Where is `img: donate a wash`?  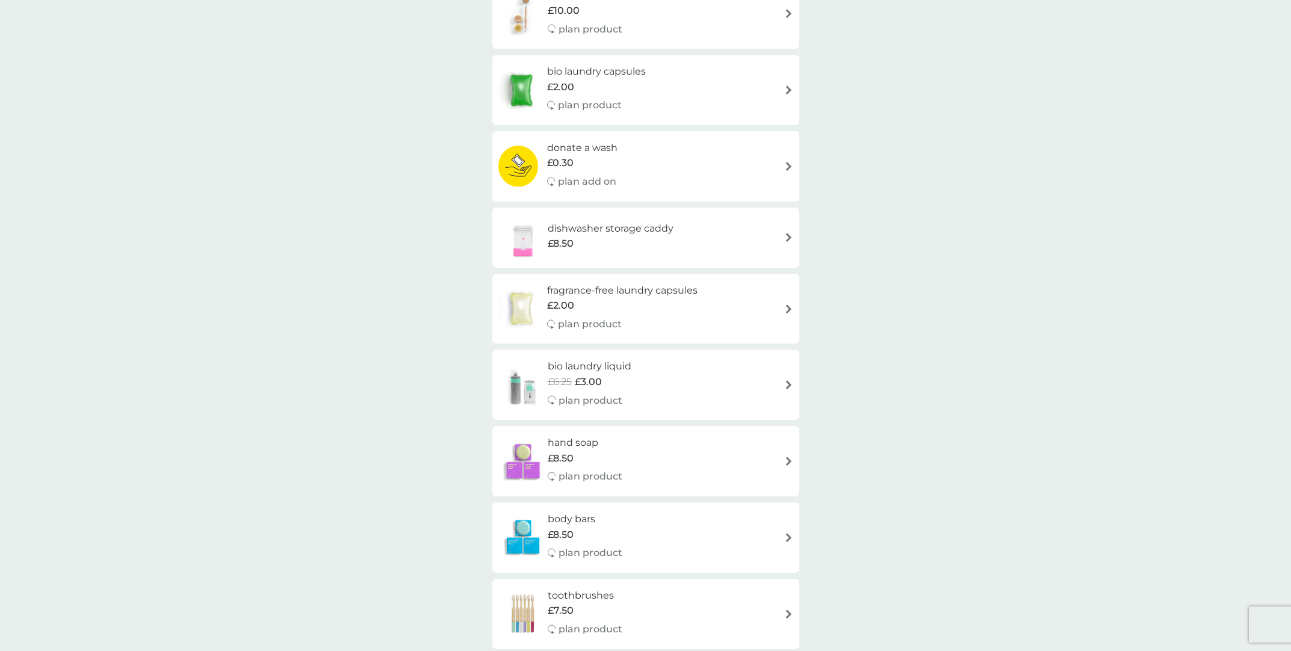
img: donate a wash is located at coordinates (518, 166).